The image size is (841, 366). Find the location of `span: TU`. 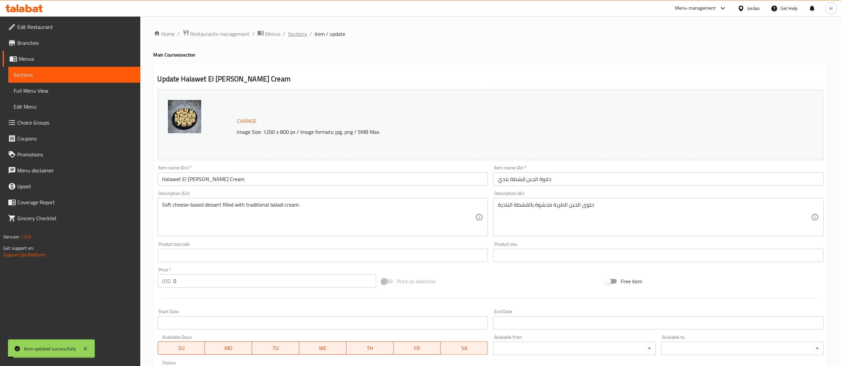

span: TU is located at coordinates (276, 349).